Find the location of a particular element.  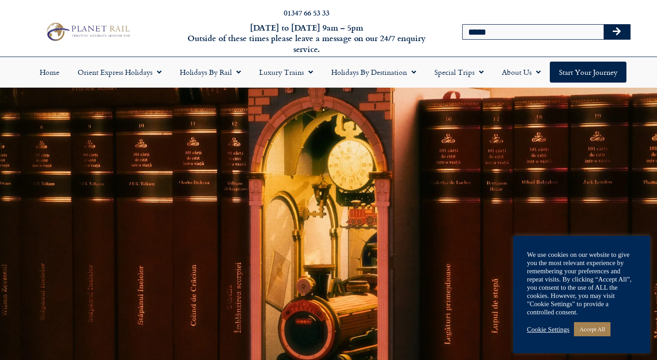

a: Home is located at coordinates (49, 72).